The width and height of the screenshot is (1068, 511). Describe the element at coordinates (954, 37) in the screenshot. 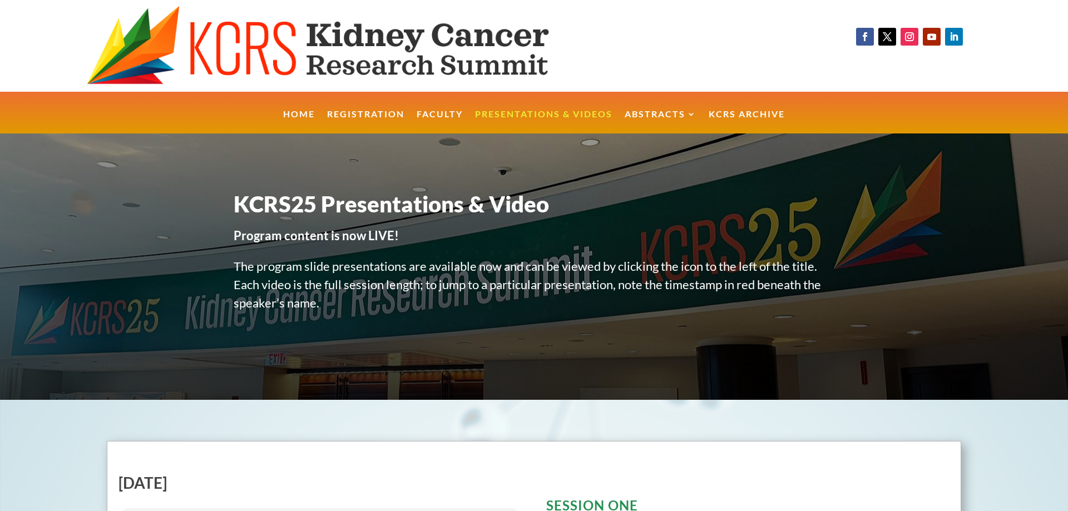

I see `a: Follow on LinkedIn` at that location.